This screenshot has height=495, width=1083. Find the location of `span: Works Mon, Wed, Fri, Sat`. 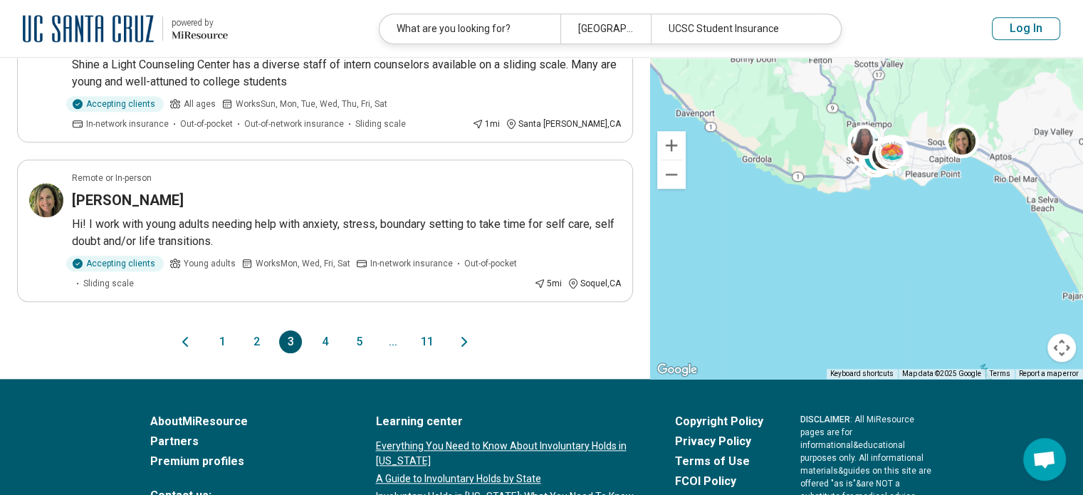

span: Works Mon, Wed, Fri, Sat is located at coordinates (303, 263).